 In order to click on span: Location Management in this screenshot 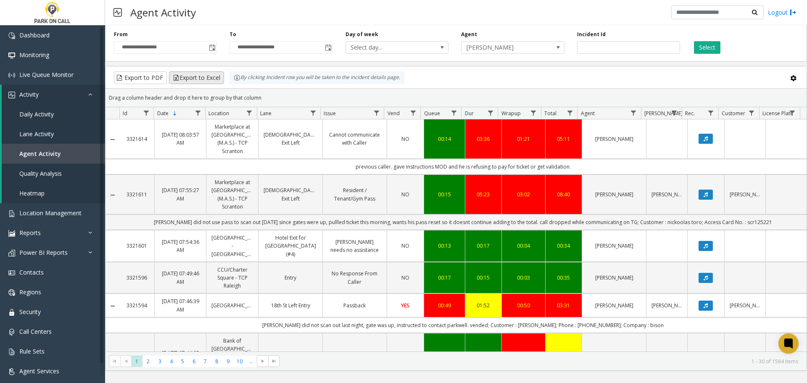, I will do `click(50, 213)`.